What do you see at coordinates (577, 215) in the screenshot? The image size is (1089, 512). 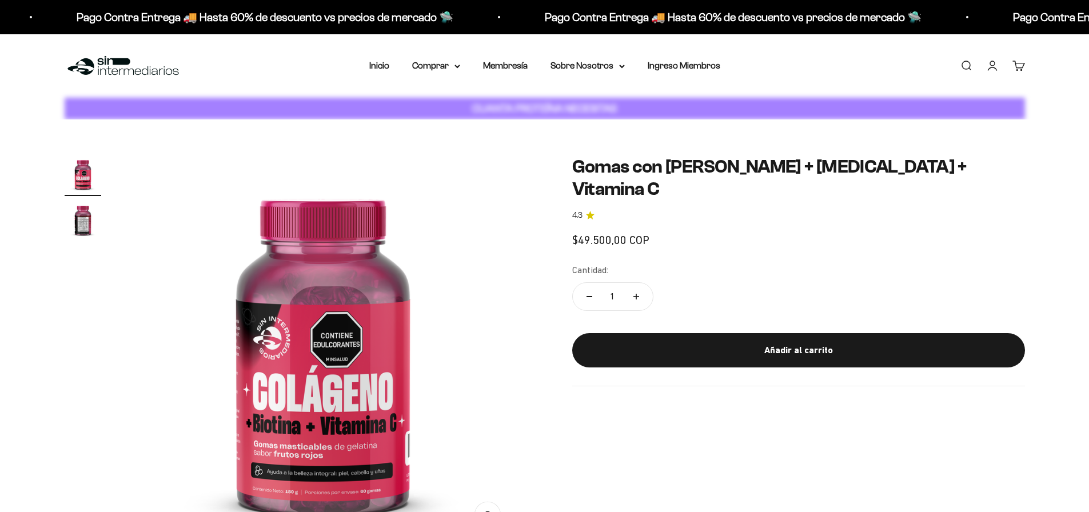 I see `span: 4.3` at bounding box center [577, 215].